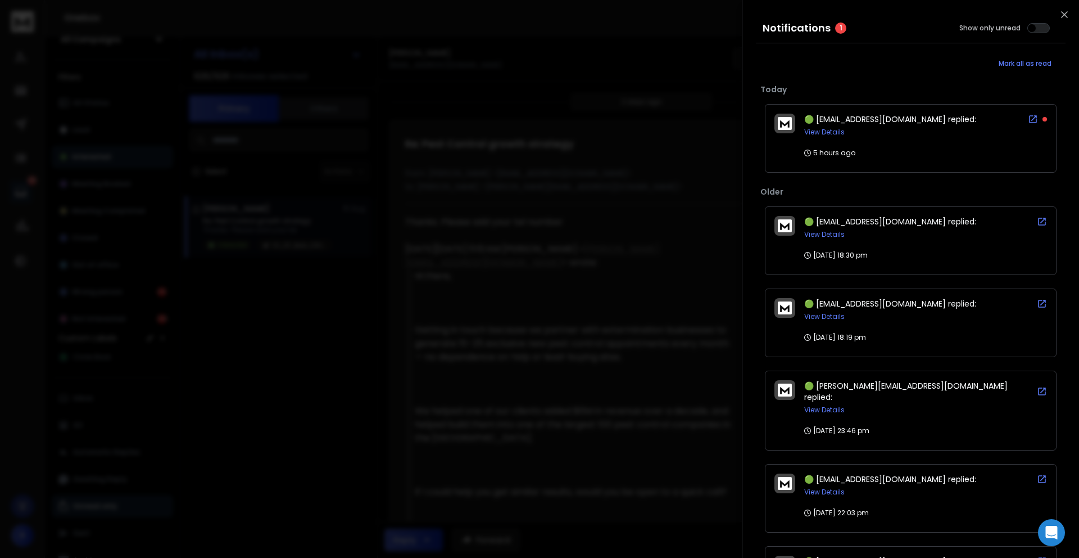 This screenshot has height=558, width=1079. What do you see at coordinates (1025, 64) in the screenshot?
I see `span: Mark all as read` at bounding box center [1025, 64].